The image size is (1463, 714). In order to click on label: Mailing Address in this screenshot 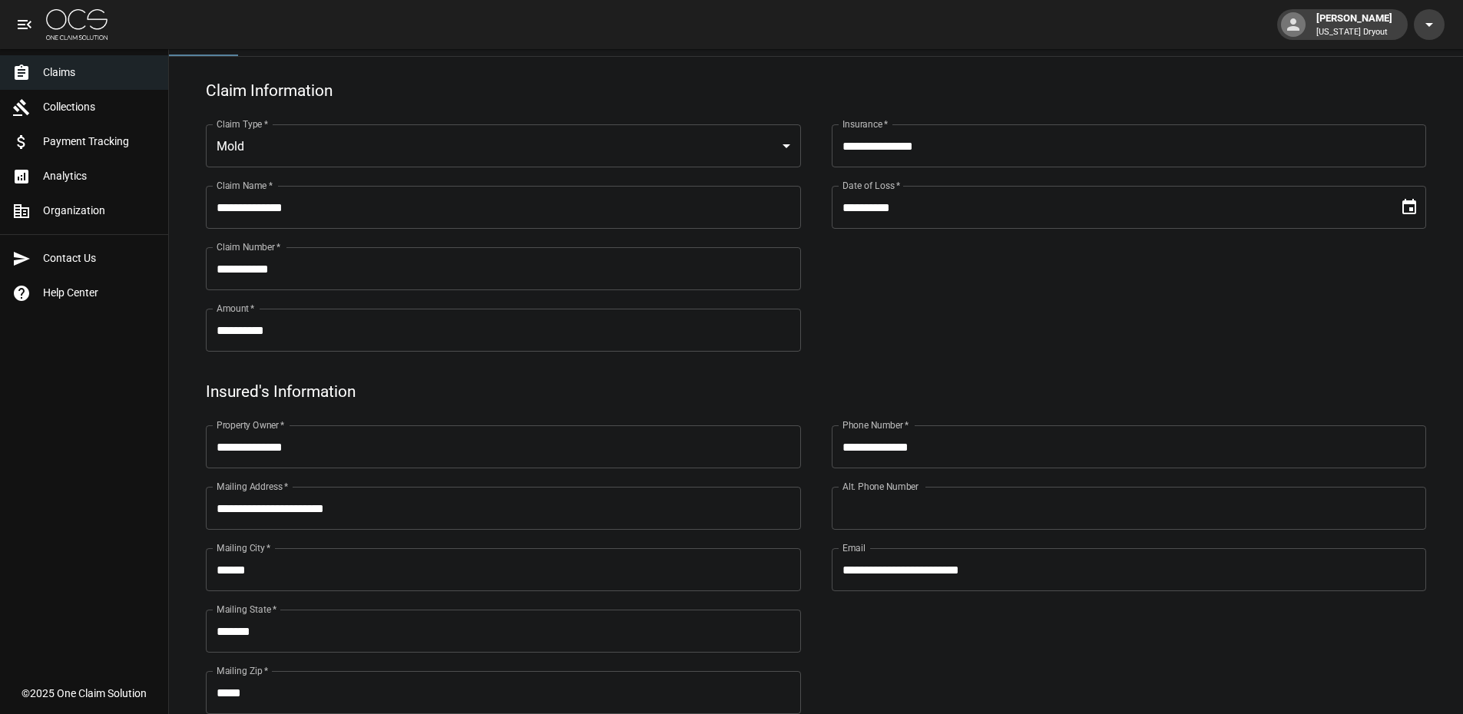, I will do `click(252, 486)`.